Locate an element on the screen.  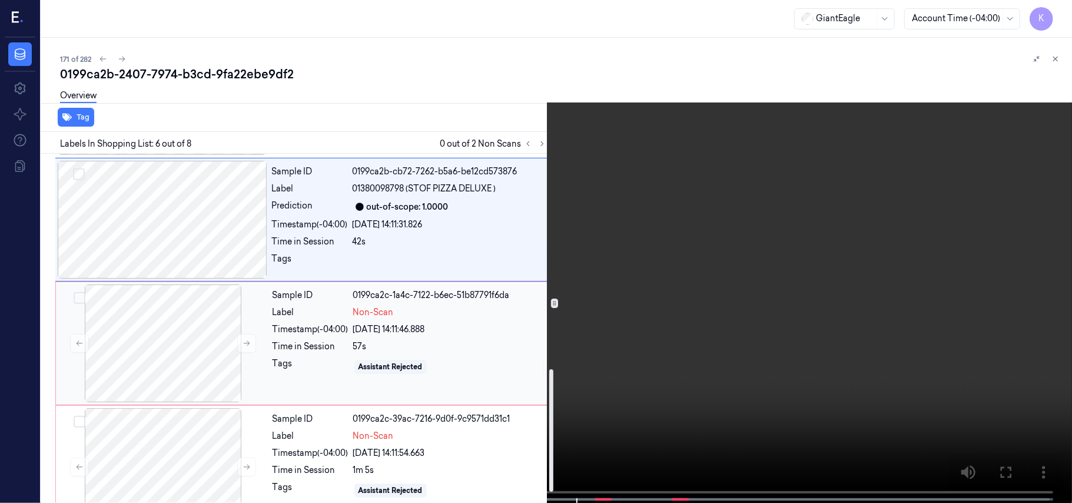
div: 0199ca2c-39ac-7216-9d0f-9c9571dd31c1 is located at coordinates (450, 418).